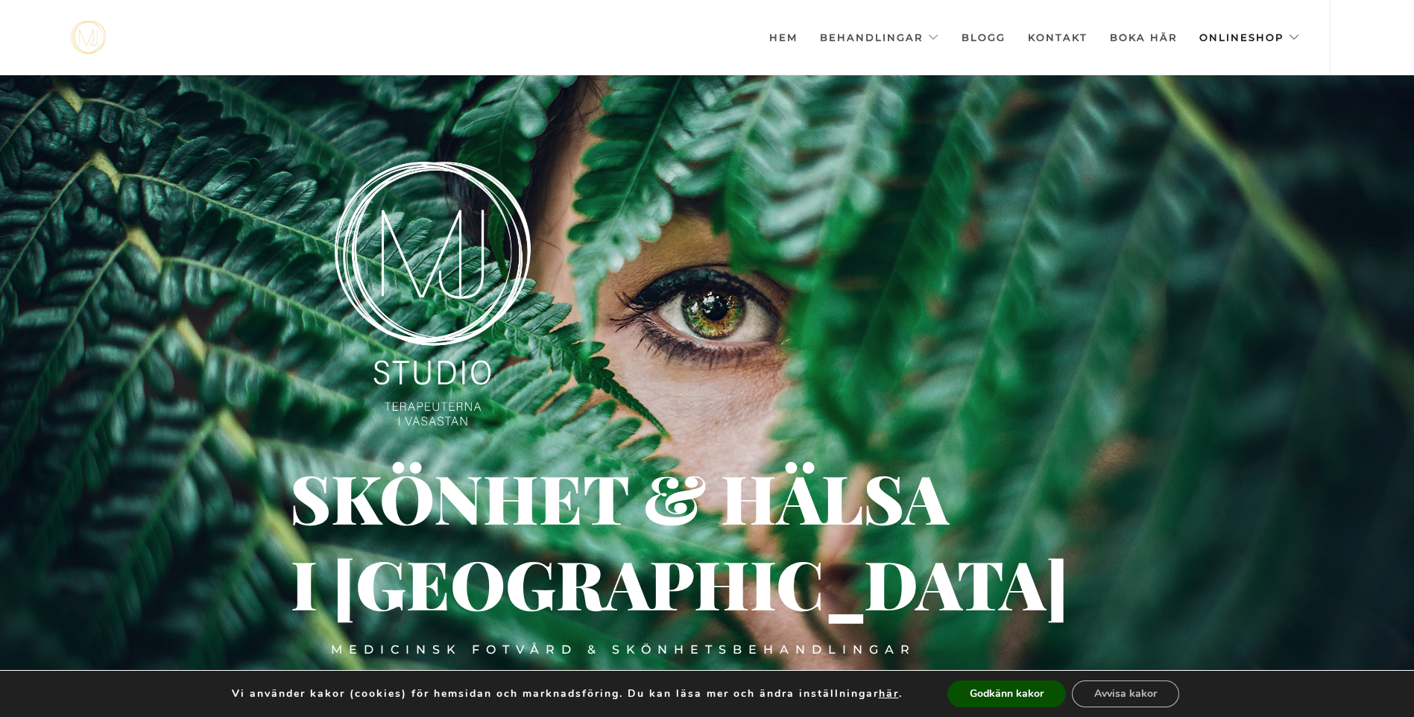 Image resolution: width=1414 pixels, height=717 pixels. I want to click on a: mjstudio mjstudio mjstudio, so click(88, 37).